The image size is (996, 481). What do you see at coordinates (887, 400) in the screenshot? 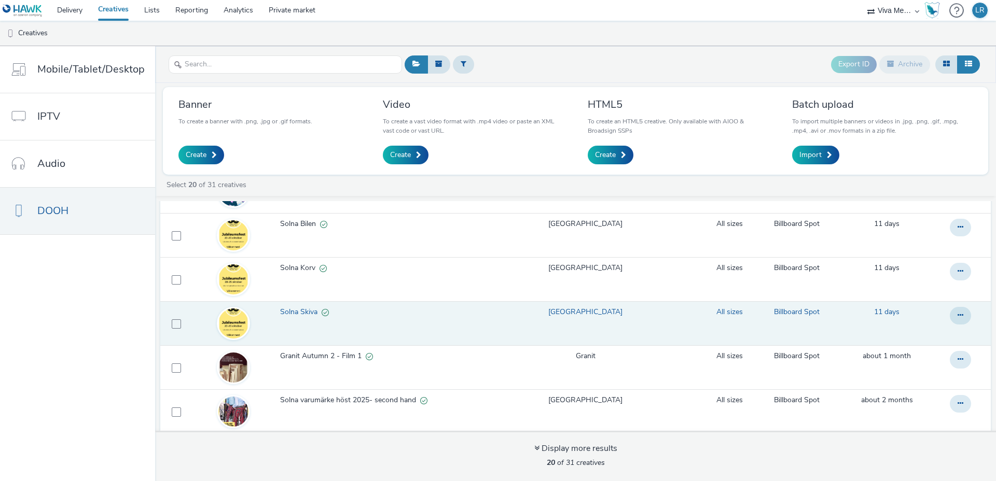
I see `span: about 2 months` at bounding box center [887, 400].